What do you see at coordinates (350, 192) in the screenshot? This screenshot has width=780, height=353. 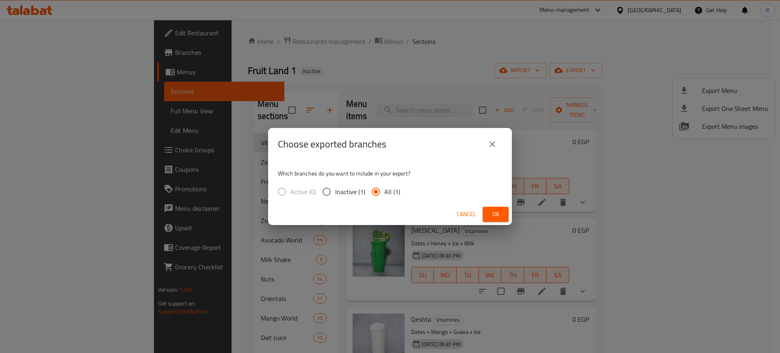 I see `span: Inactive (1)` at bounding box center [350, 192].